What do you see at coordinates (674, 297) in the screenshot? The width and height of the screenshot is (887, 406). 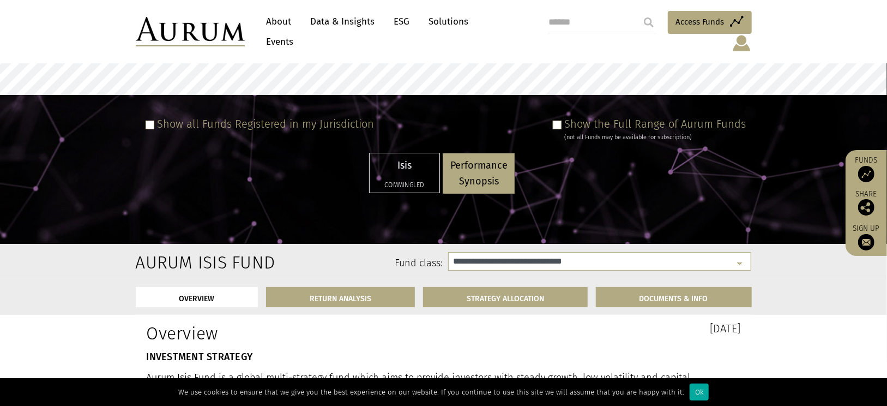 I see `a: DOCUMENTS & INFO` at bounding box center [674, 297].